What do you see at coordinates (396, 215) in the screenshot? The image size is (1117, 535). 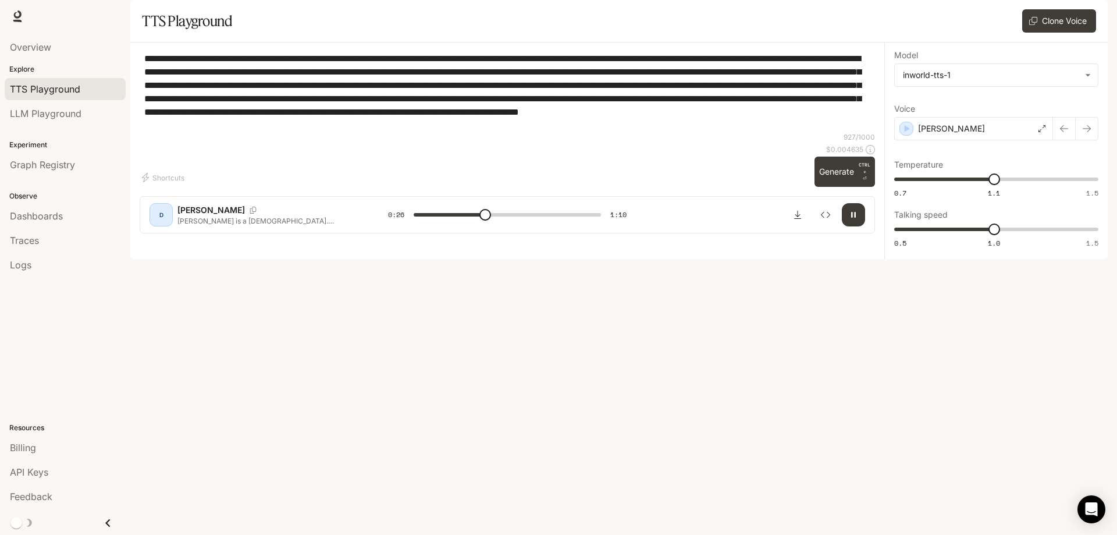 I see `span: 0:26` at bounding box center [396, 215].